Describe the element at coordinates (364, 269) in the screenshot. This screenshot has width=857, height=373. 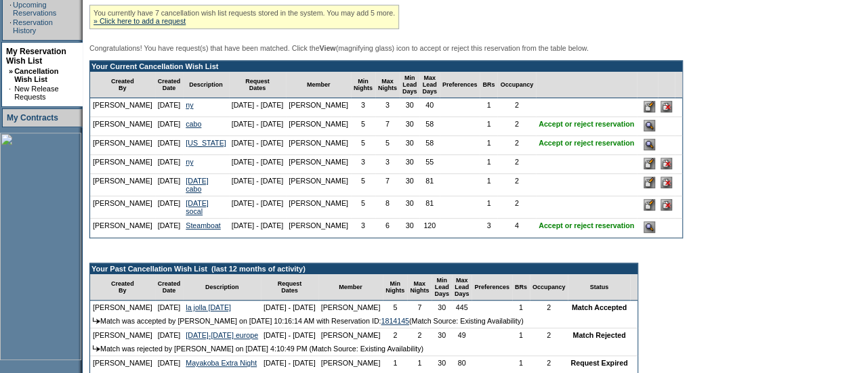
I see `td: Your Past Cancellation Wish List (last 12 months of activity)` at that location.